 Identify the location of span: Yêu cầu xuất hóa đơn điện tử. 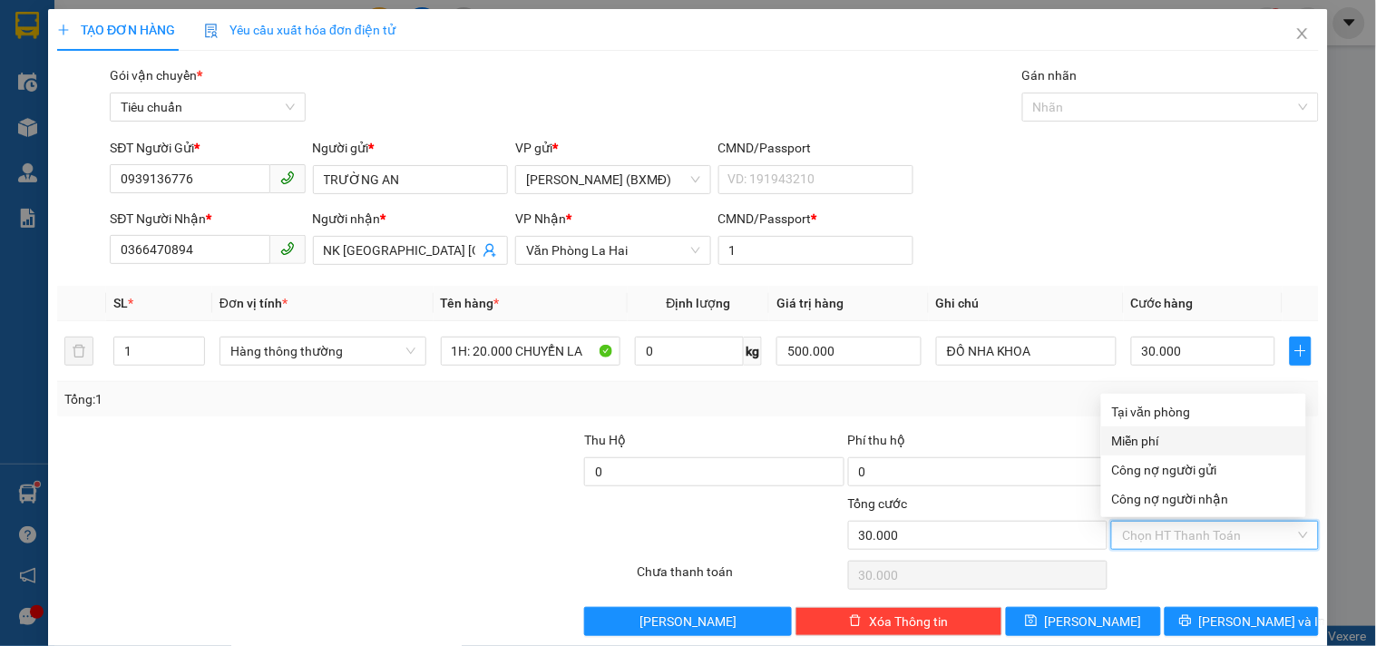
(299, 30).